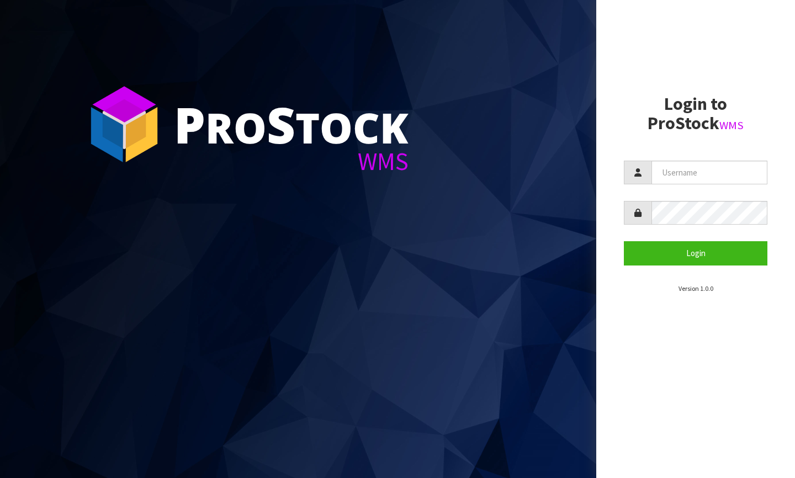 This screenshot has width=795, height=478. Describe the element at coordinates (281, 124) in the screenshot. I see `span: S` at that location.